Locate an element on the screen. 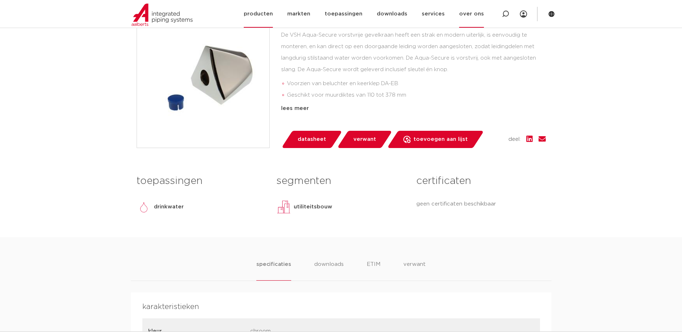 This screenshot has height=332, width=682. span: datasheet is located at coordinates (312, 140).